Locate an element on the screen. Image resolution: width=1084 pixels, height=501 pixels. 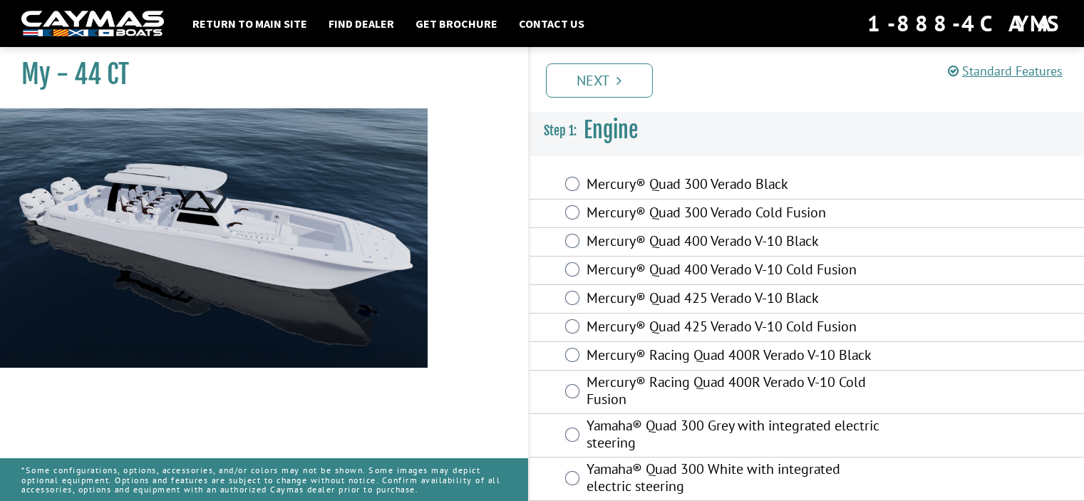
a: Standard Features is located at coordinates (1005, 71).